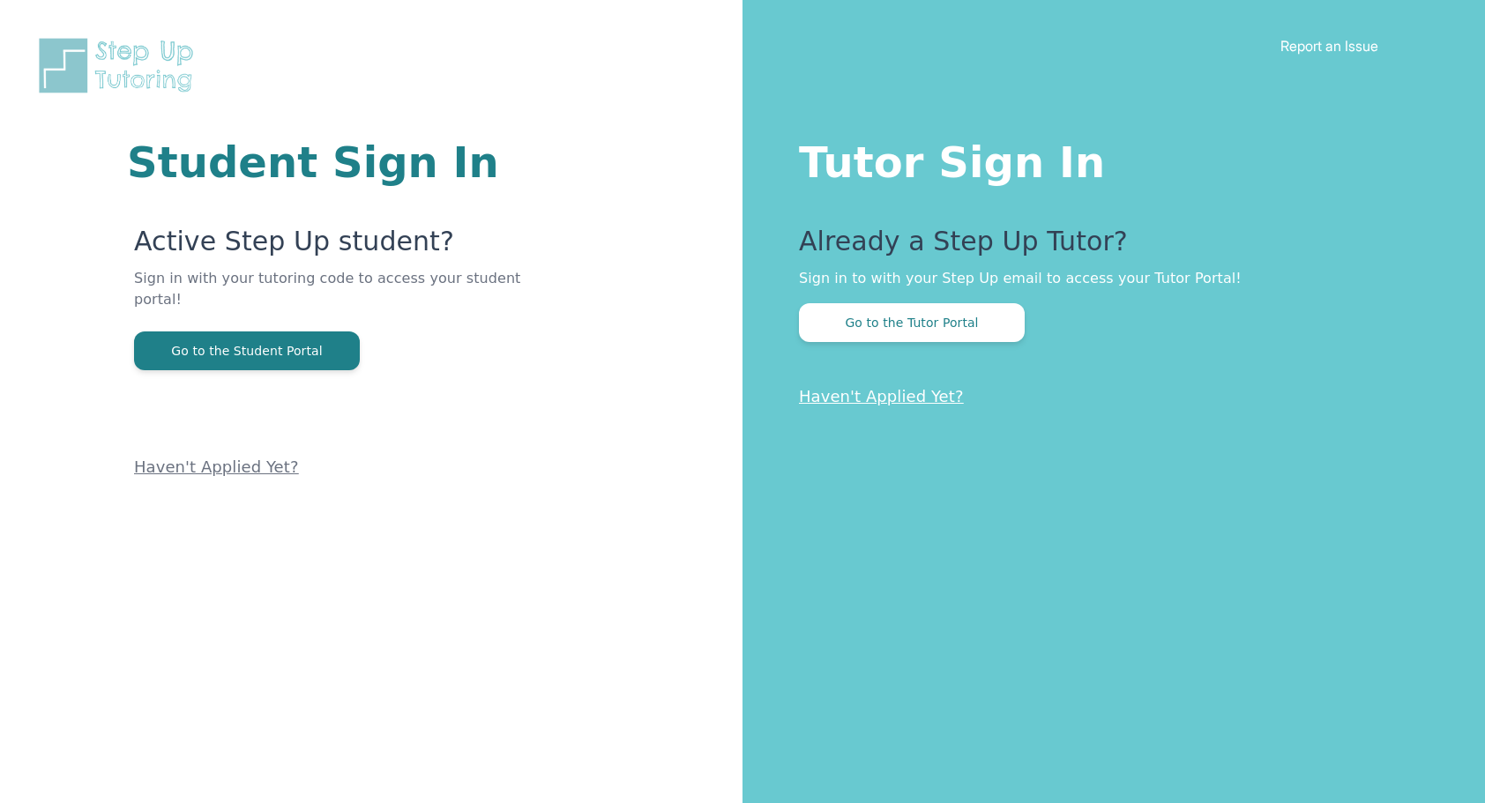 The image size is (1485, 803). Describe the element at coordinates (333, 300) in the screenshot. I see `p: Sign in with your tutoring code to access your student portal!` at that location.